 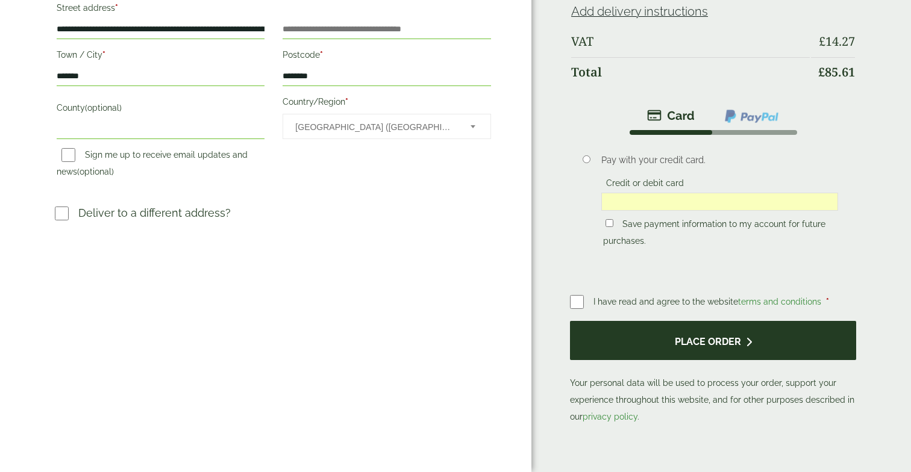 What do you see at coordinates (712, 373) in the screenshot?
I see `p: Your personal data will be used to process your order, support your experience throughout this we...` at bounding box center [712, 373].